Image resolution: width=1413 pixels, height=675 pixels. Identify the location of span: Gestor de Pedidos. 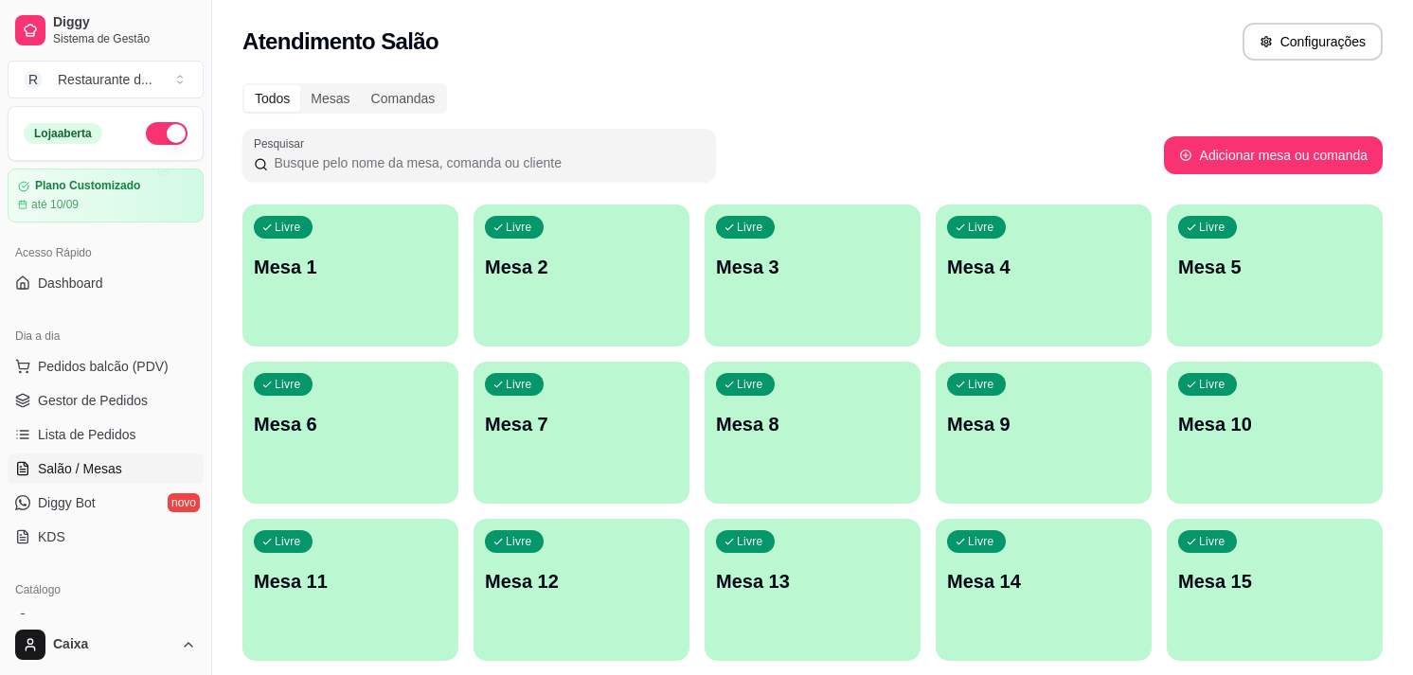
(93, 401).